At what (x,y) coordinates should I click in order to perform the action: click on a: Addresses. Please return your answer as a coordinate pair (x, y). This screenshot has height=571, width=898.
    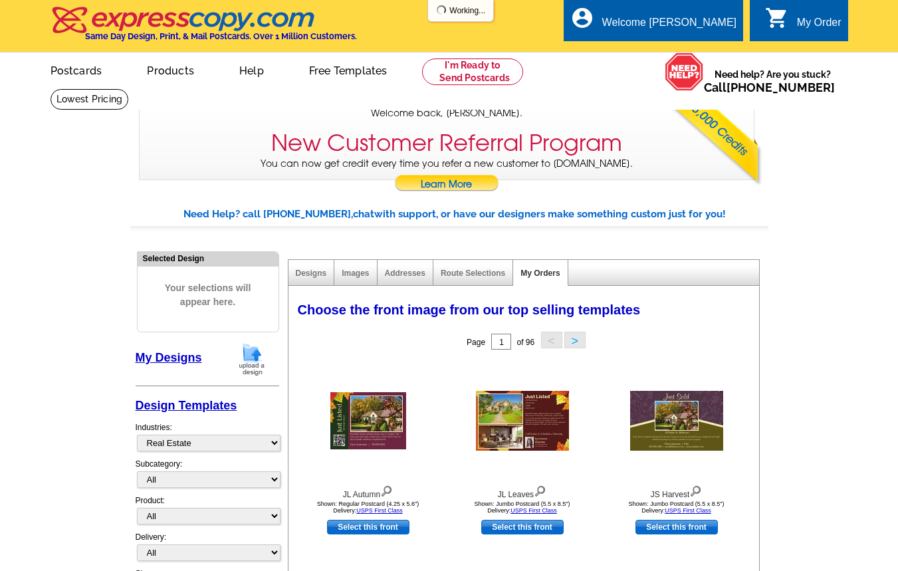
    Looking at the image, I should click on (405, 273).